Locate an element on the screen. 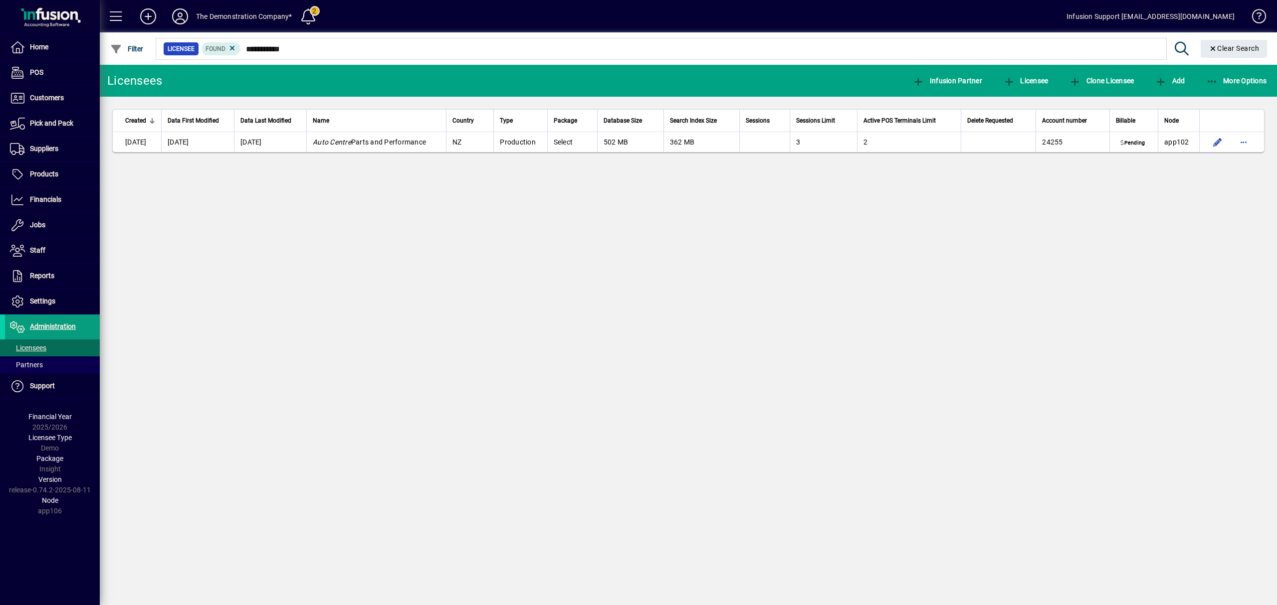  div: Database Size is located at coordinates (630, 121).